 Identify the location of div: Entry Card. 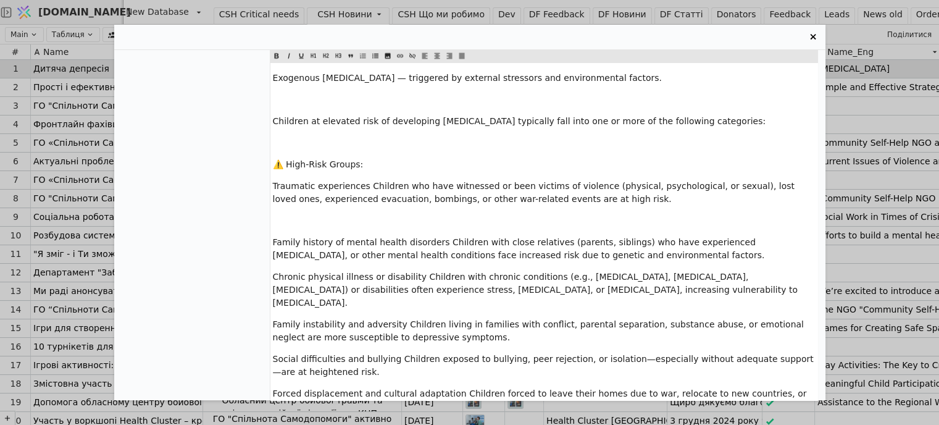
(470, 212).